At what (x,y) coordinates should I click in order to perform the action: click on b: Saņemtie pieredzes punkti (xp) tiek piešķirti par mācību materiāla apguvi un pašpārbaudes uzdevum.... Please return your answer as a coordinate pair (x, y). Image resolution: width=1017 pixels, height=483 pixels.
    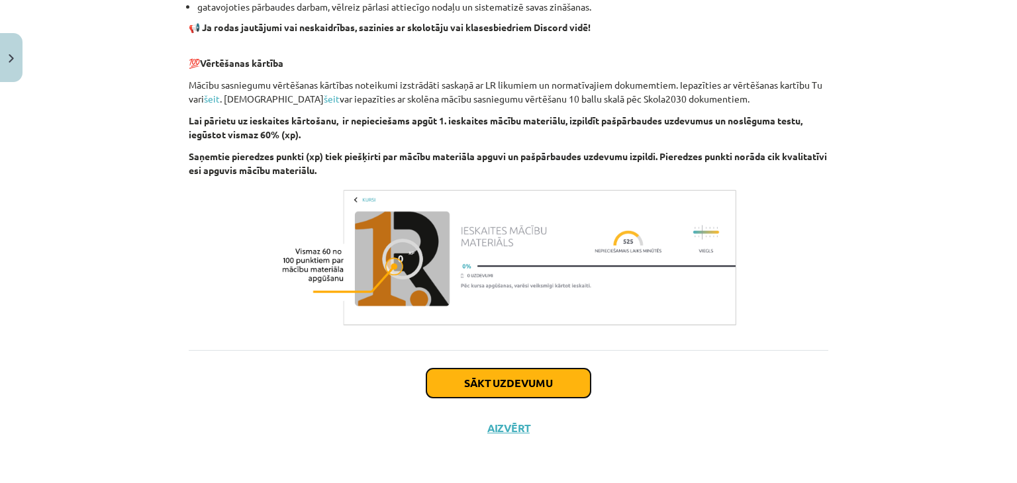
    Looking at the image, I should click on (508, 163).